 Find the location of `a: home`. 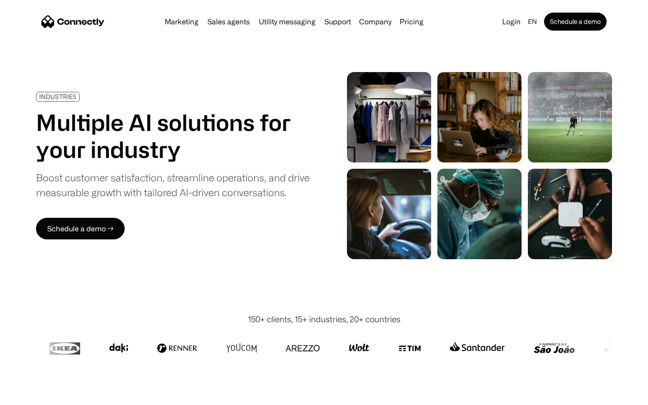

a: home is located at coordinates (73, 22).